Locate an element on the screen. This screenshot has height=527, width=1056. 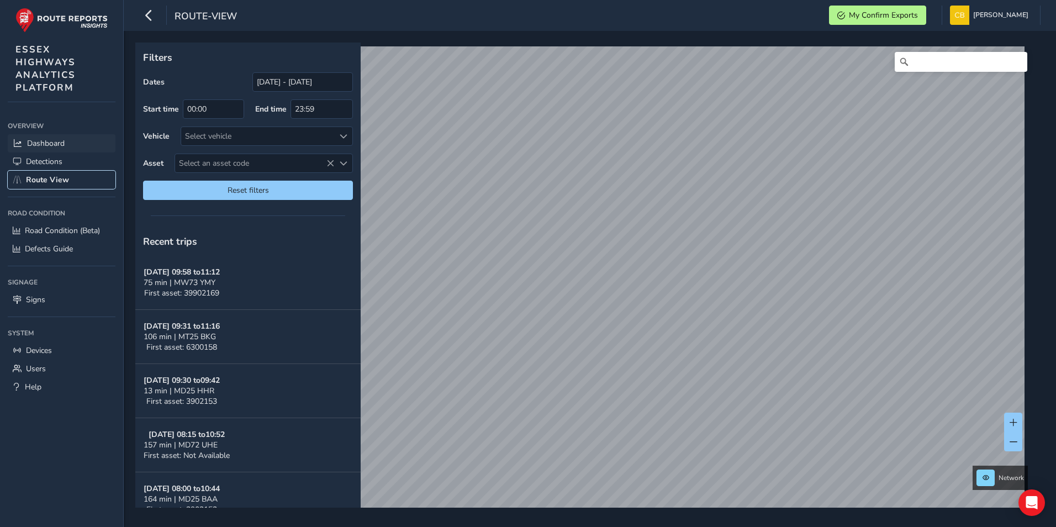
span: 157 min | MD72 UHE is located at coordinates (181, 445).